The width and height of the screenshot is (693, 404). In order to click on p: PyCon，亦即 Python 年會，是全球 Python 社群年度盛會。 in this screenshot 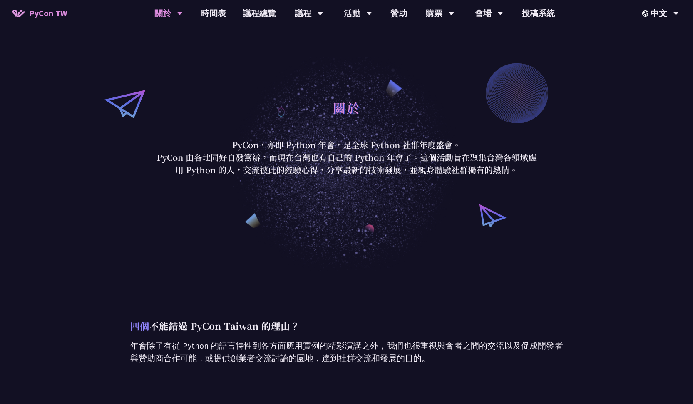, I will do `click(347, 145)`.